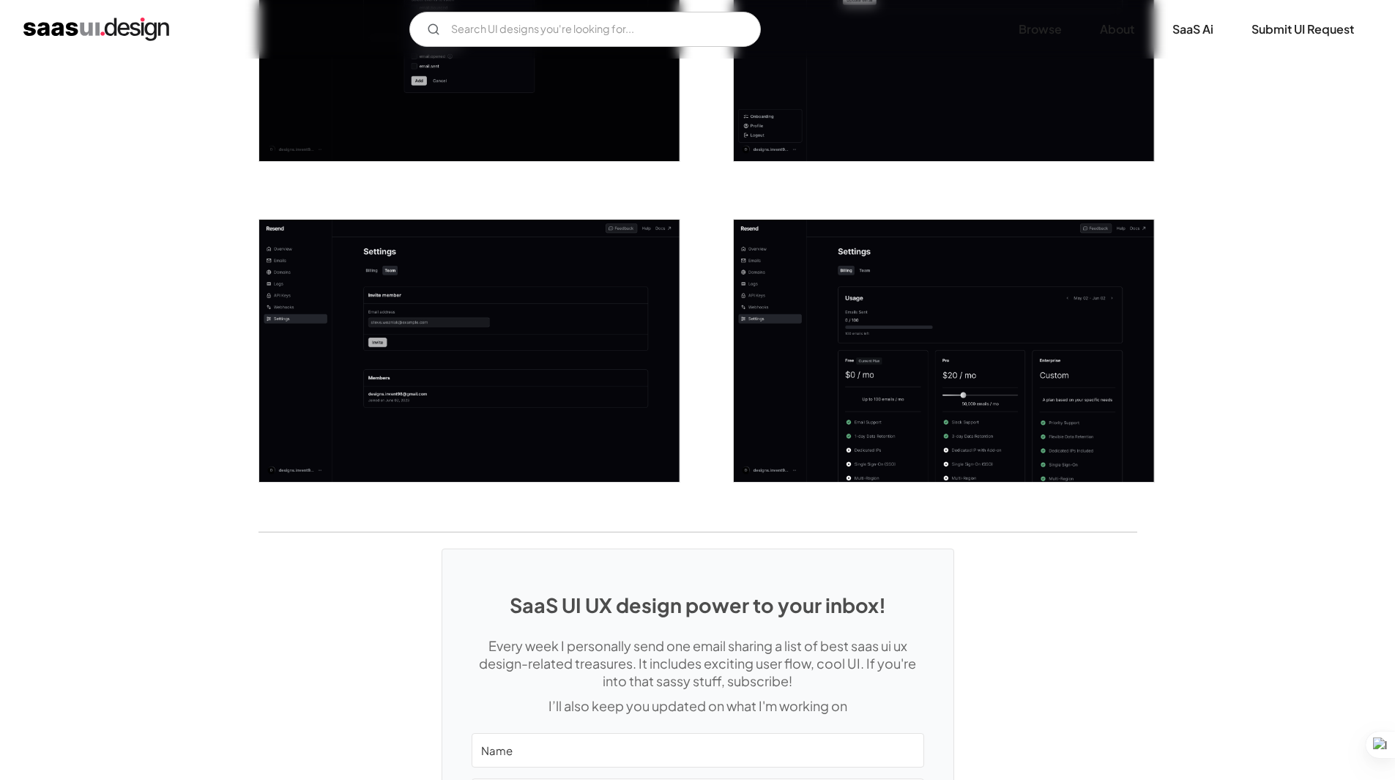  What do you see at coordinates (585, 29) in the screenshot?
I see `form: Email Form` at bounding box center [585, 29].